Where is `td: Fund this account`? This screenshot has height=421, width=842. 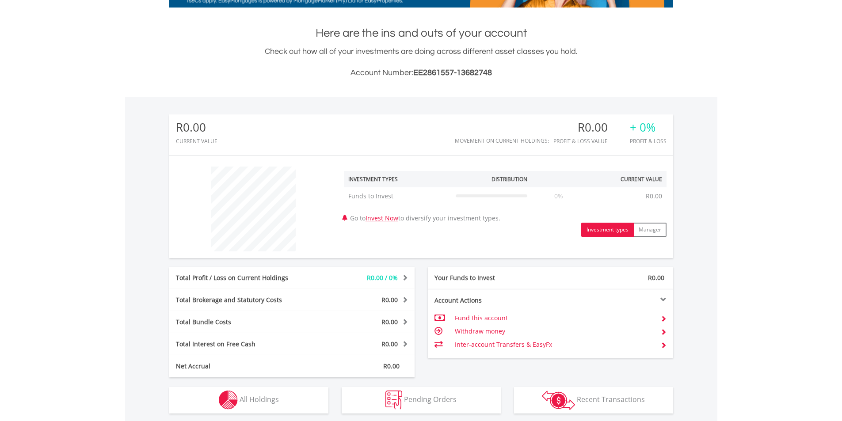
td: Fund this account is located at coordinates (553, 318).